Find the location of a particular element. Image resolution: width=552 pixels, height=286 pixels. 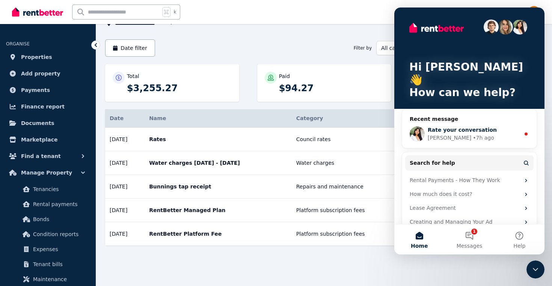

span: Rate your conversation is located at coordinates (68, 122).